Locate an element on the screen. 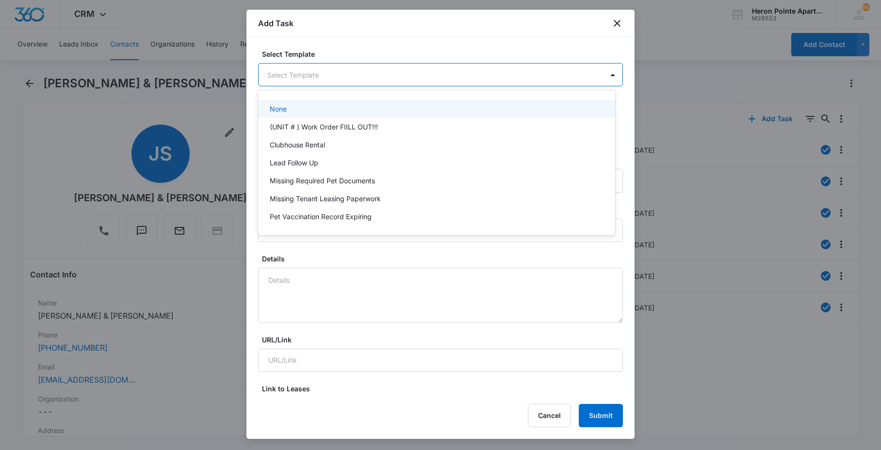  p: None is located at coordinates (278, 109).